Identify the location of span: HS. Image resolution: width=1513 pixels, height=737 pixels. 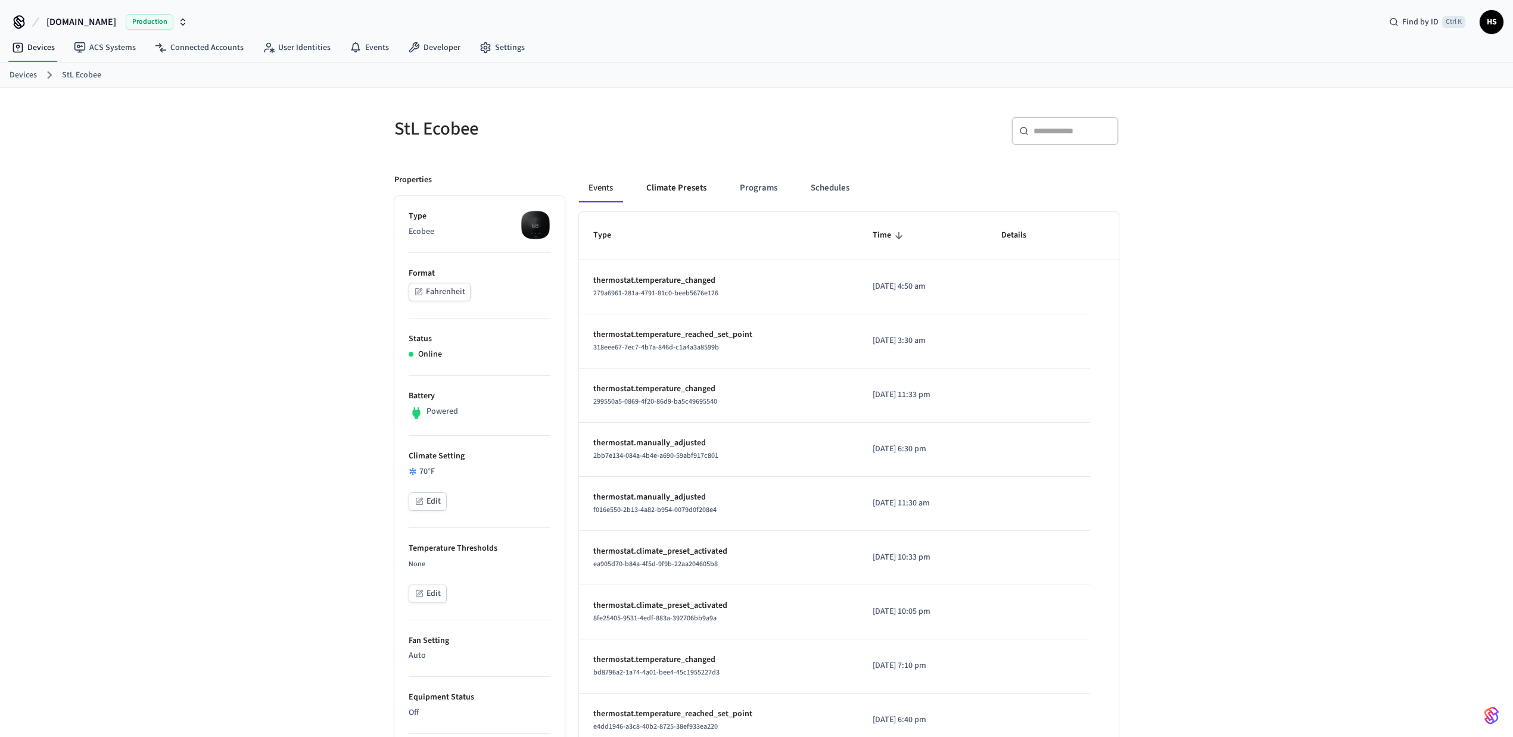
(1492, 22).